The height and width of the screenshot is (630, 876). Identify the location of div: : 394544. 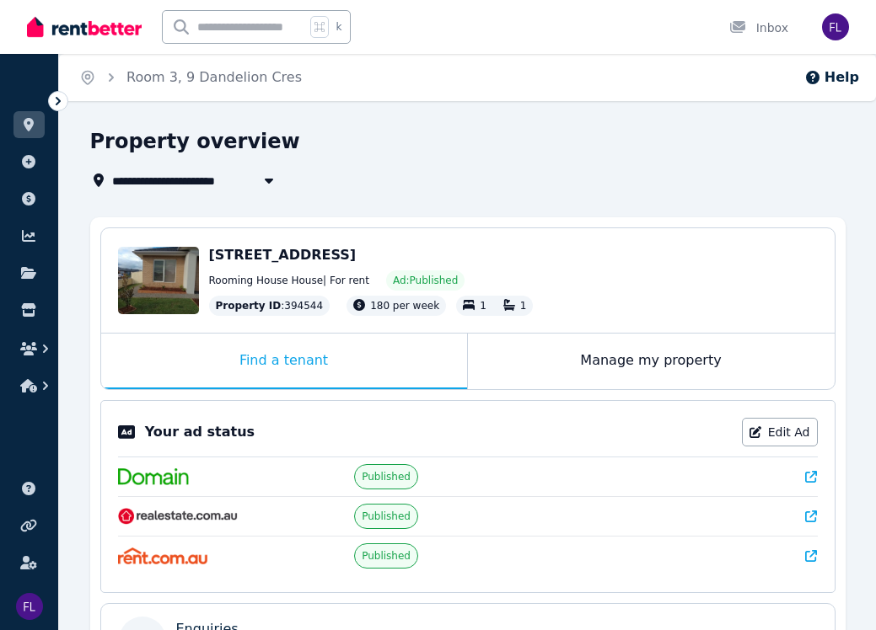
(270, 306).